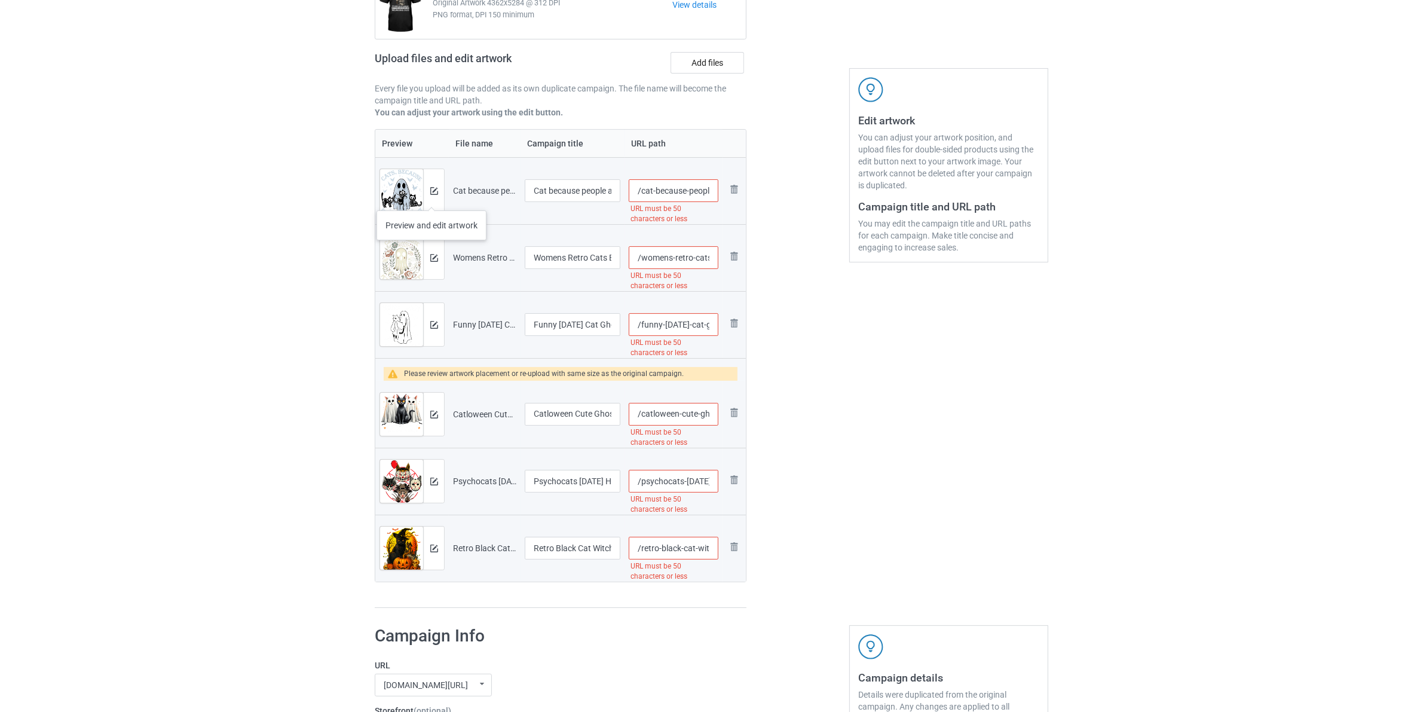  Describe the element at coordinates (396, 373) in the screenshot. I see `img: warning` at that location.